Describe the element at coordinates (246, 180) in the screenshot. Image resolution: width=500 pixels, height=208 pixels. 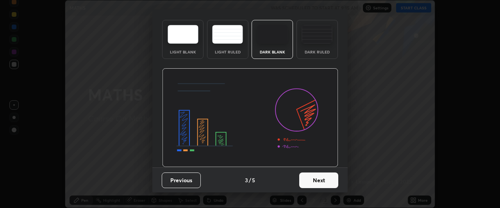
I see `h4: 3` at that location.